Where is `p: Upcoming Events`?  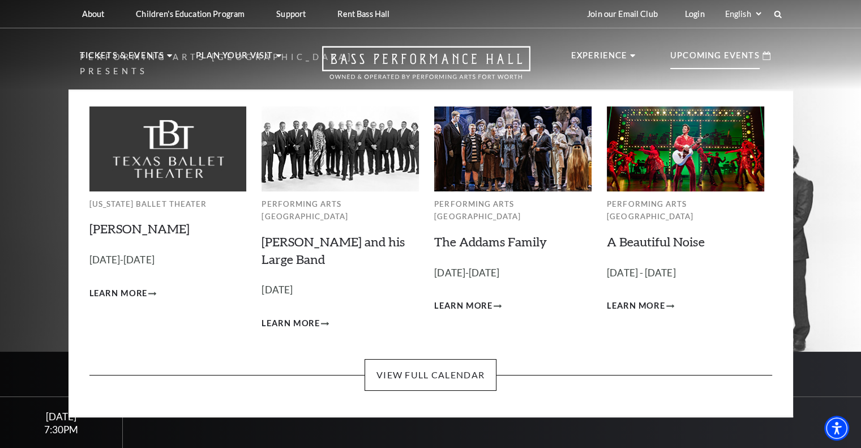
p: Upcoming Events is located at coordinates (715, 59).